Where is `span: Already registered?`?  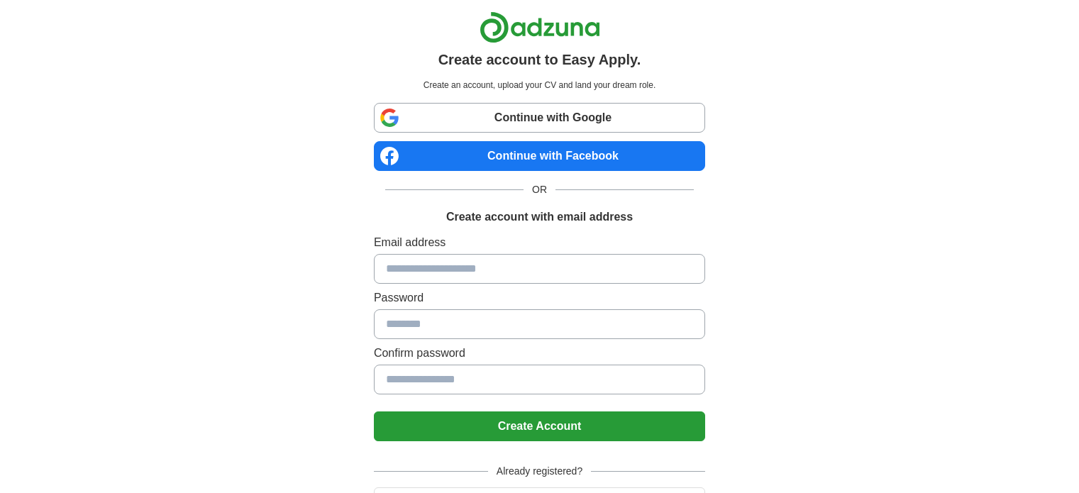
span: Already registered? is located at coordinates (539, 471).